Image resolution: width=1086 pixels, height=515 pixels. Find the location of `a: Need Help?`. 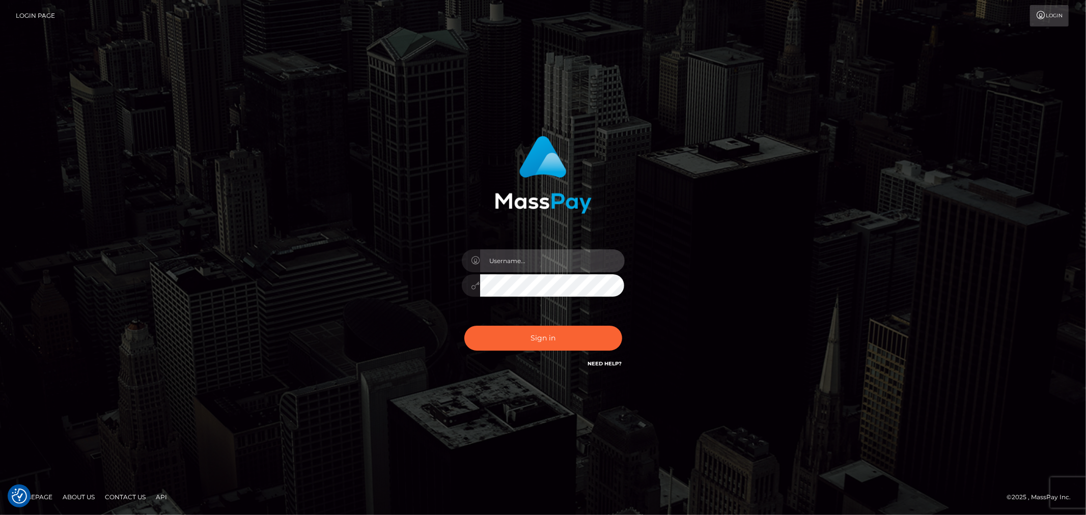

a: Need Help? is located at coordinates (605, 364).